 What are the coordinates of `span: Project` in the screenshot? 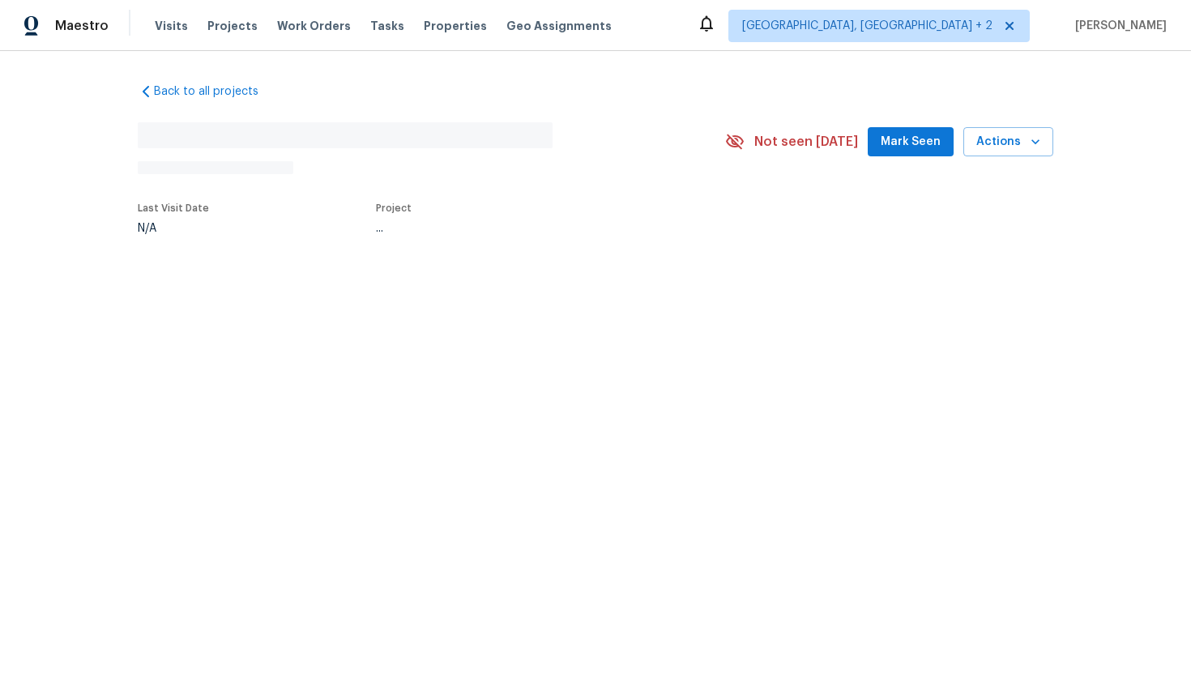 It's located at (394, 208).